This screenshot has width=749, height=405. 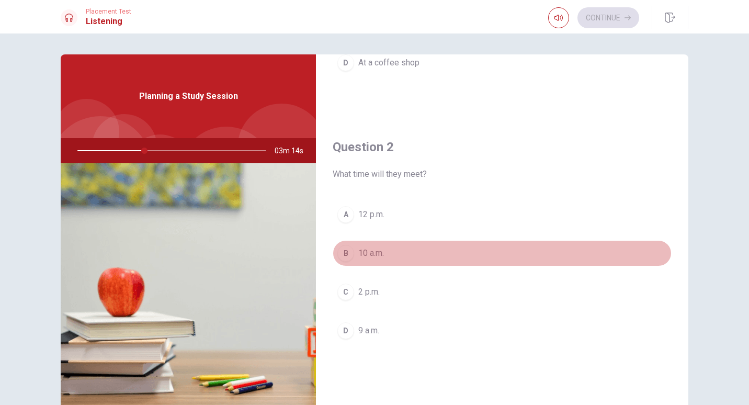 I want to click on button: B10 a.m., so click(x=502, y=253).